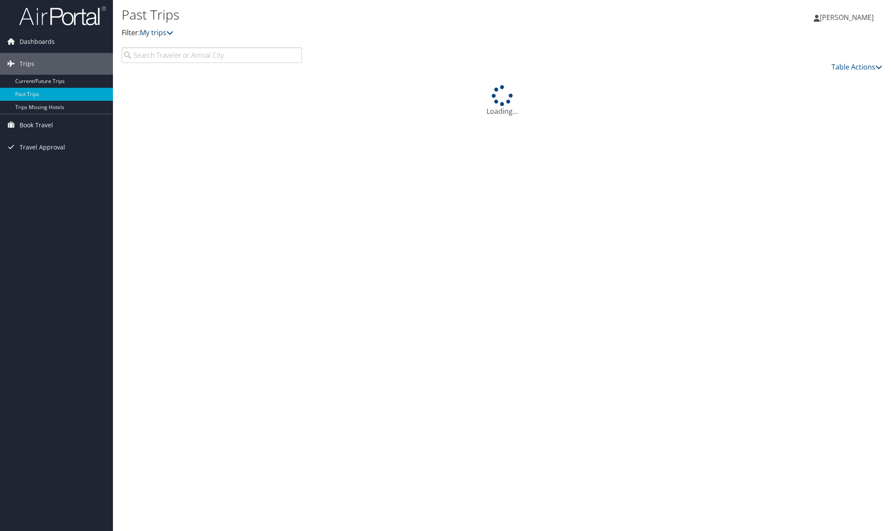  I want to click on a: My trips, so click(156, 33).